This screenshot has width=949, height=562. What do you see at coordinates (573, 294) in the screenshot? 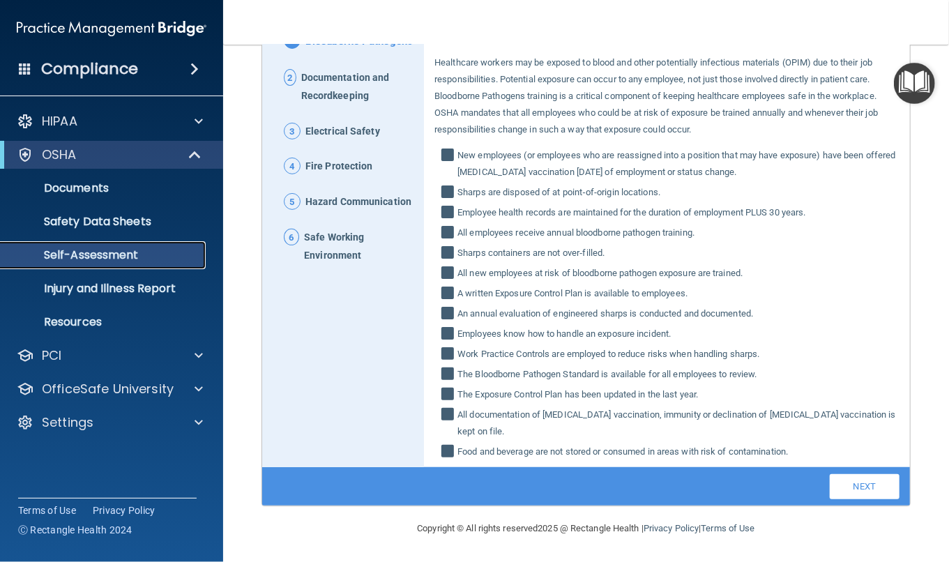
I see `span: A written Exposure Control Plan is available to employees.` at bounding box center [573, 294].